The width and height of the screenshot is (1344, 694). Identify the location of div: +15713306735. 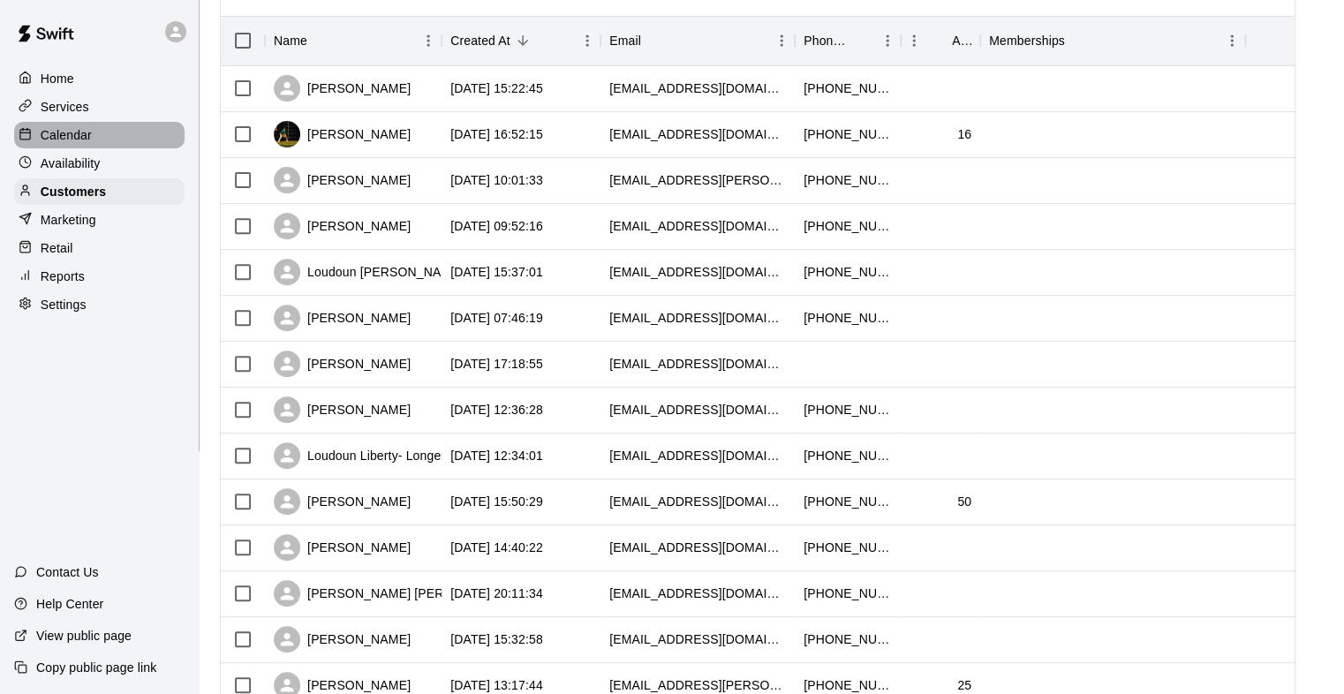
(848, 272).